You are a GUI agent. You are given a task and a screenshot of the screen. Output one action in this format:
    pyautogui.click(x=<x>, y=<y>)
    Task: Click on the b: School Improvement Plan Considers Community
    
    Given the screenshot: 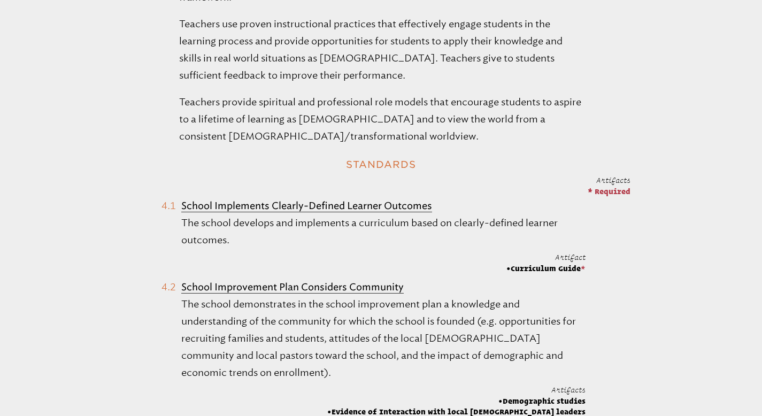 What is the action you would take?
    pyautogui.click(x=293, y=287)
    